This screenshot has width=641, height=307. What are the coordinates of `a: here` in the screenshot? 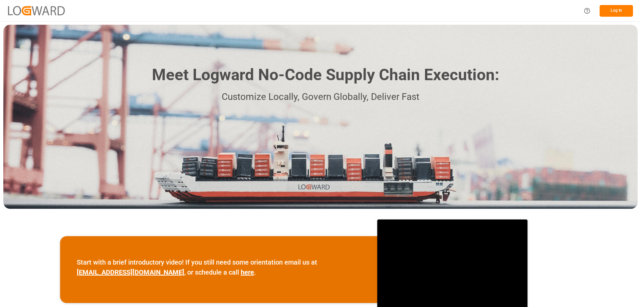 It's located at (248, 272).